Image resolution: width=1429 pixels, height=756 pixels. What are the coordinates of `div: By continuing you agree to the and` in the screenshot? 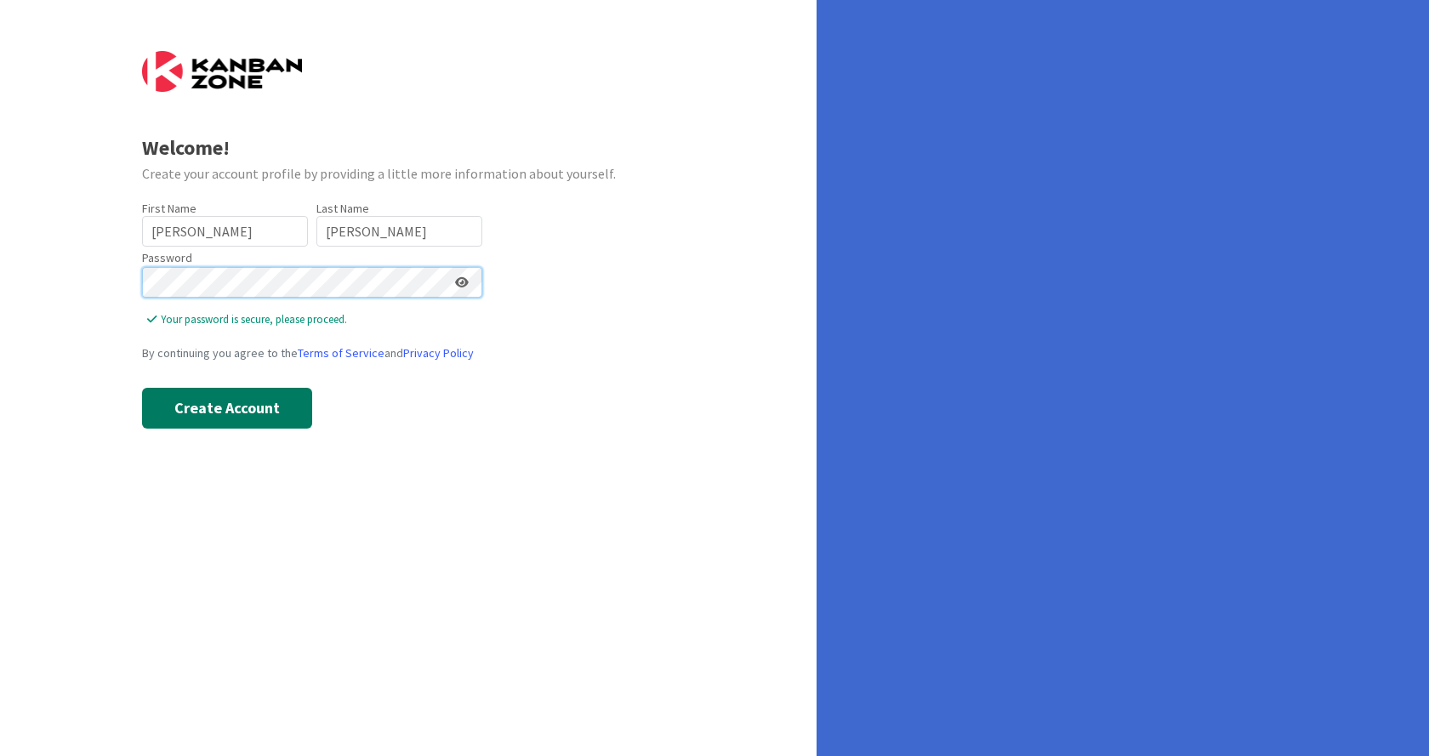 It's located at (408, 353).